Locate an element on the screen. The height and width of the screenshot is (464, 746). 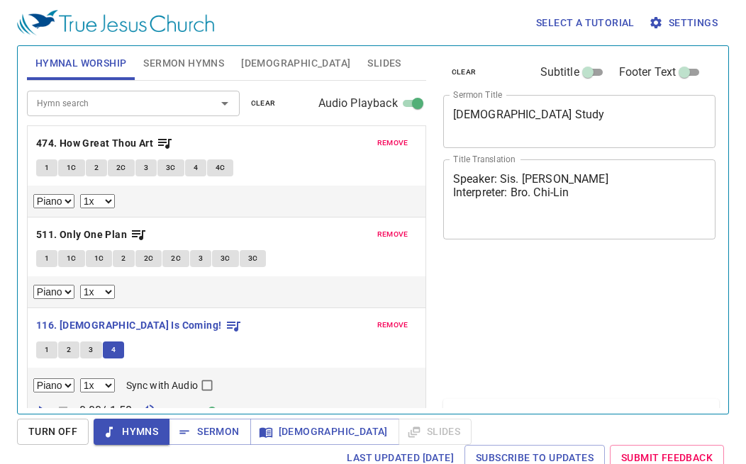
span: Sermon Hymns is located at coordinates (184, 63).